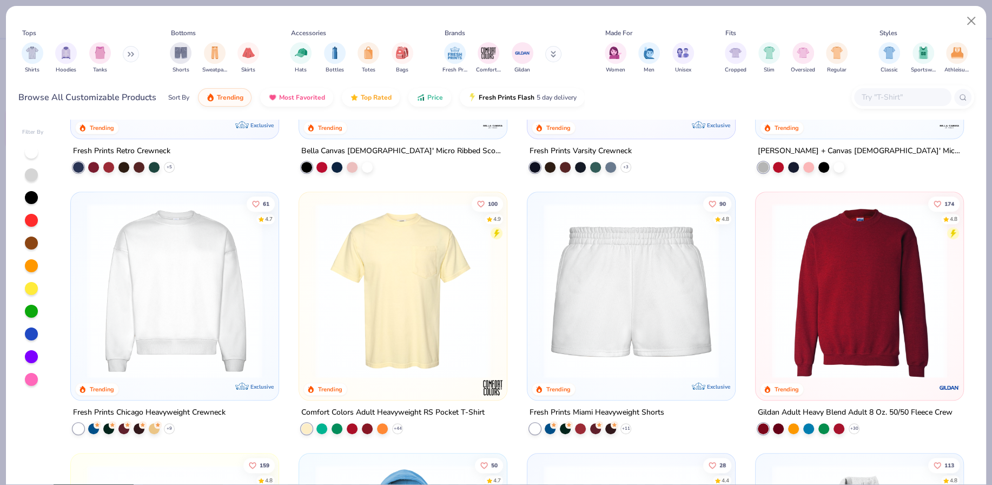 The image size is (992, 485). I want to click on span: Cropped, so click(736, 70).